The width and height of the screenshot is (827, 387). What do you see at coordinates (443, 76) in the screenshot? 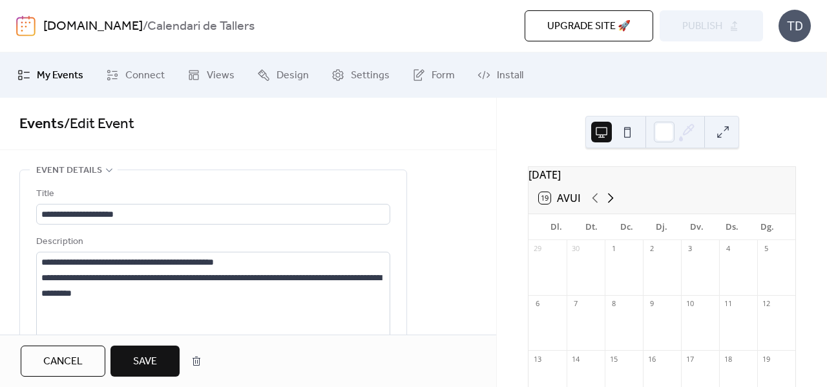
I see `span: Form` at bounding box center [443, 76].